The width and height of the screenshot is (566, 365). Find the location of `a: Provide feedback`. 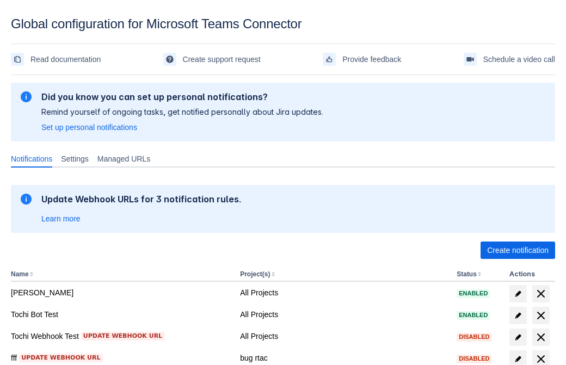

a: Provide feedback is located at coordinates (362, 59).